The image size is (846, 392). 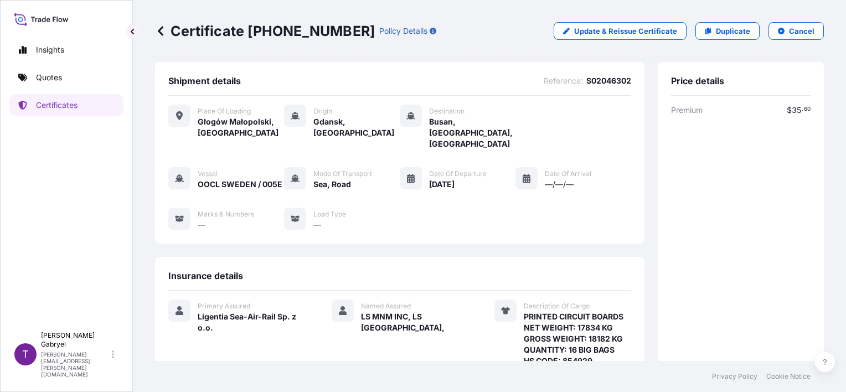 What do you see at coordinates (226, 214) in the screenshot?
I see `span: Marks & Numbers` at bounding box center [226, 214].